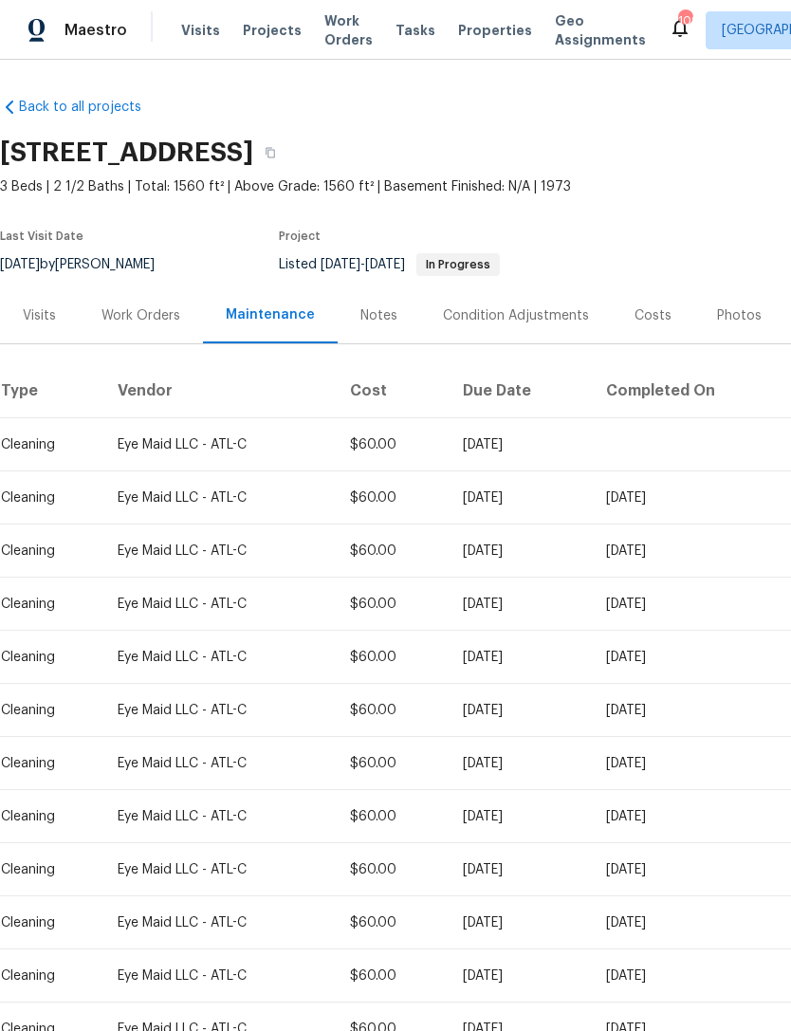 The height and width of the screenshot is (1031, 791). Describe the element at coordinates (378, 316) in the screenshot. I see `div: Notes` at that location.